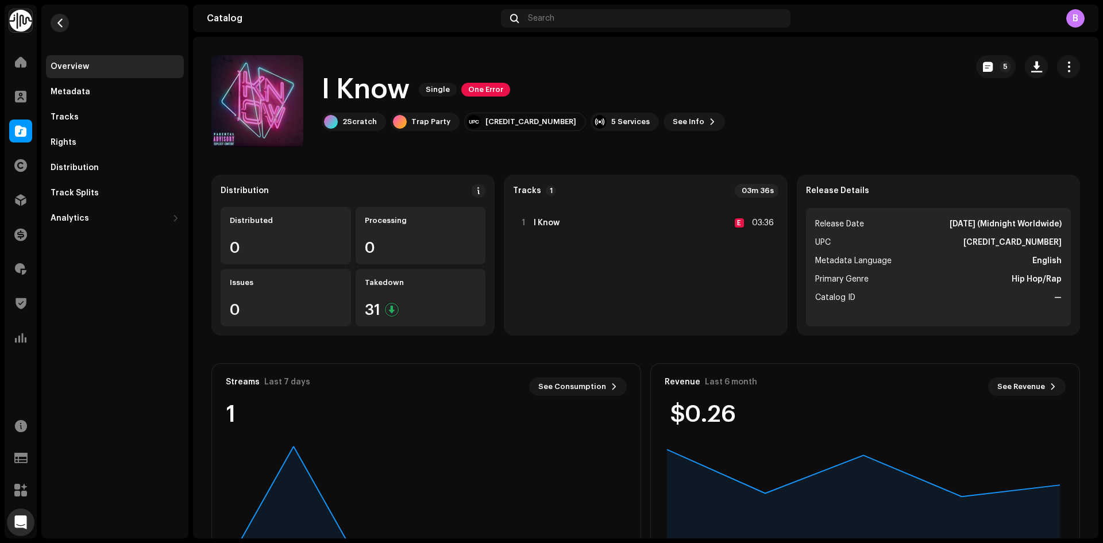 Image resolution: width=1103 pixels, height=543 pixels. Describe the element at coordinates (996, 67) in the screenshot. I see `button: 5` at that location.